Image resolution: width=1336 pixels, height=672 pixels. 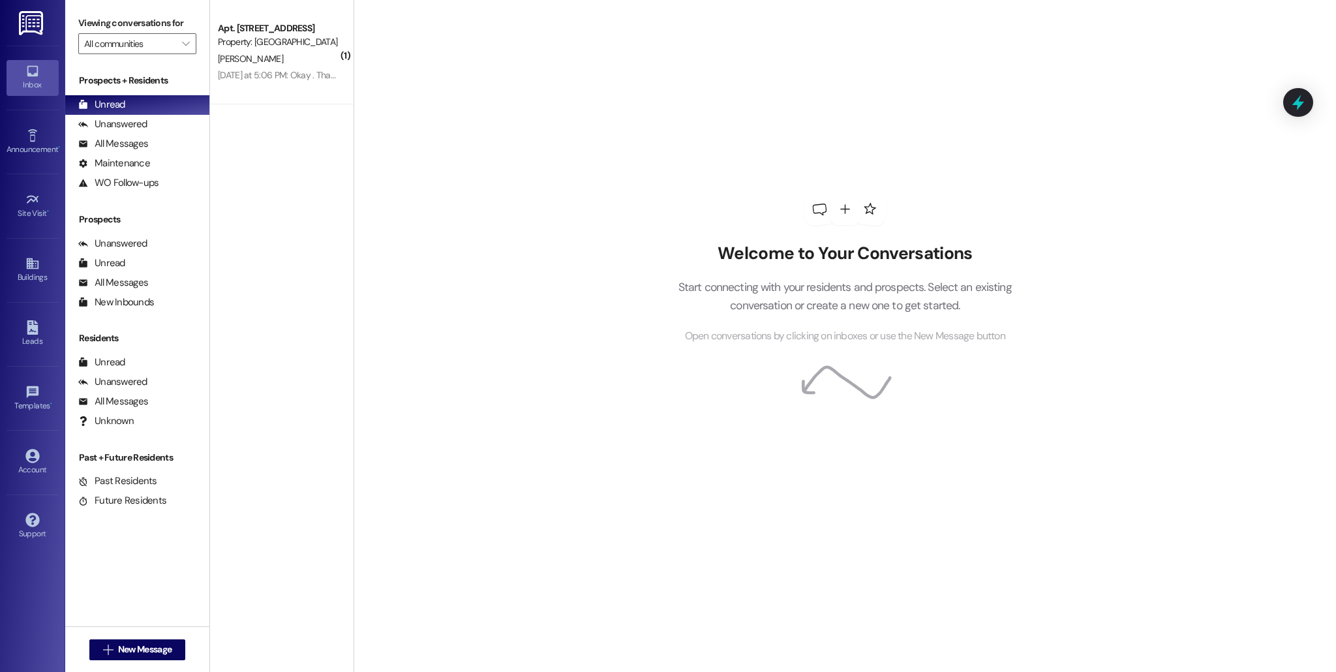 I want to click on span: New Message, so click(x=145, y=649).